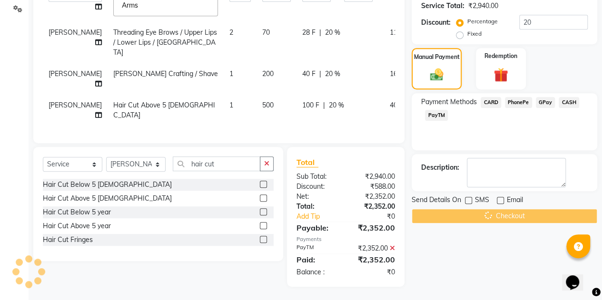  I want to click on div: ₹588.00, so click(373, 186).